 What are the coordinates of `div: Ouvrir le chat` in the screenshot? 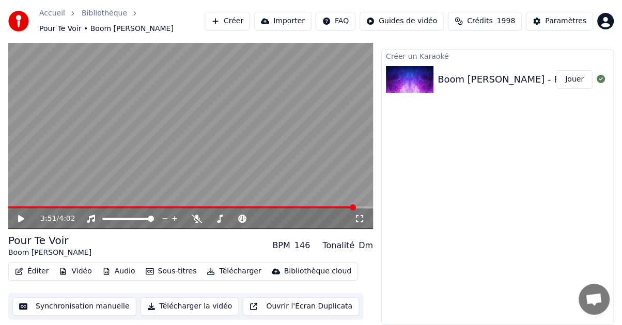 It's located at (594, 300).